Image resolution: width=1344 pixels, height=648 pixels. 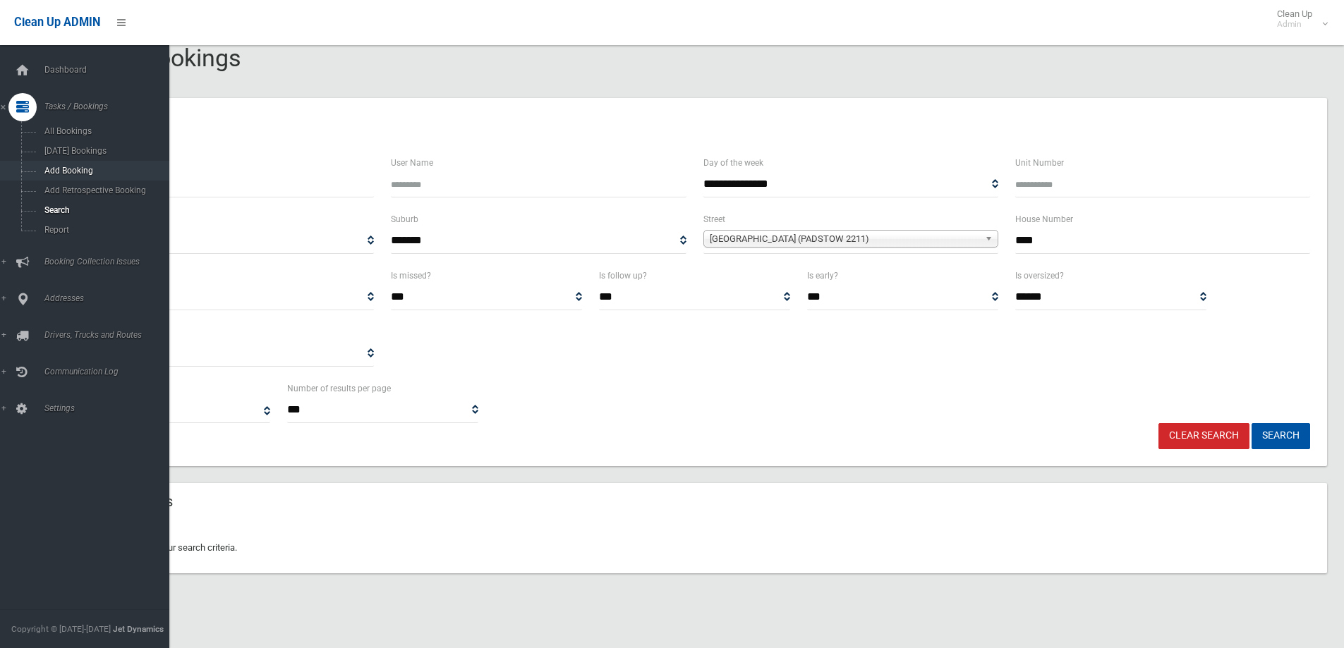 What do you see at coordinates (110, 408) in the screenshot?
I see `span: Settings` at bounding box center [110, 408].